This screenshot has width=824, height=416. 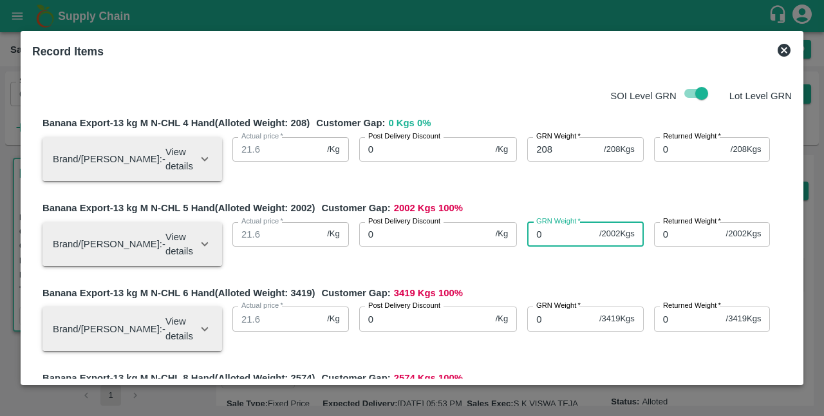 I want to click on span: Banana Export-13 kg M N-CHL 4 Hand (Alloted Weight: 208 ), so click(x=176, y=123).